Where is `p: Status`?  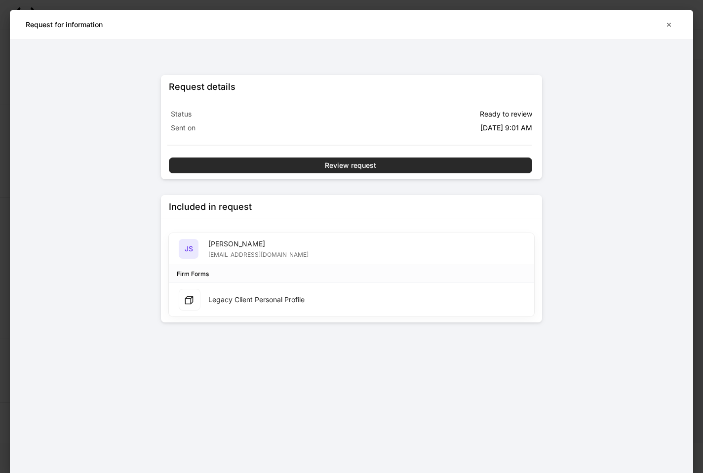 p: Status is located at coordinates (260, 114).